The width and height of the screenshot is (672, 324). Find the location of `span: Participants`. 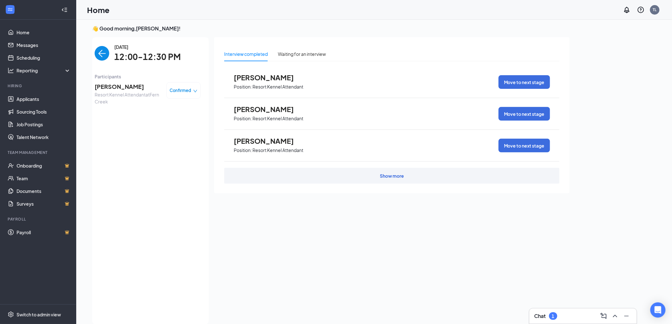

span: Participants is located at coordinates (148, 77).